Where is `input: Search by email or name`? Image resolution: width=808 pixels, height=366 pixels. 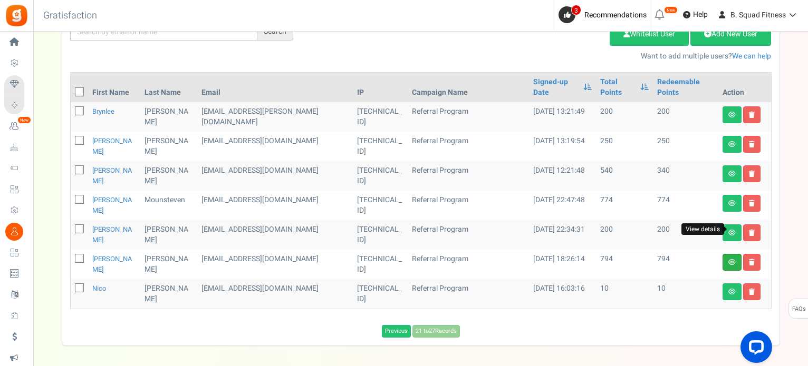 input: Search by email or name is located at coordinates (163, 32).